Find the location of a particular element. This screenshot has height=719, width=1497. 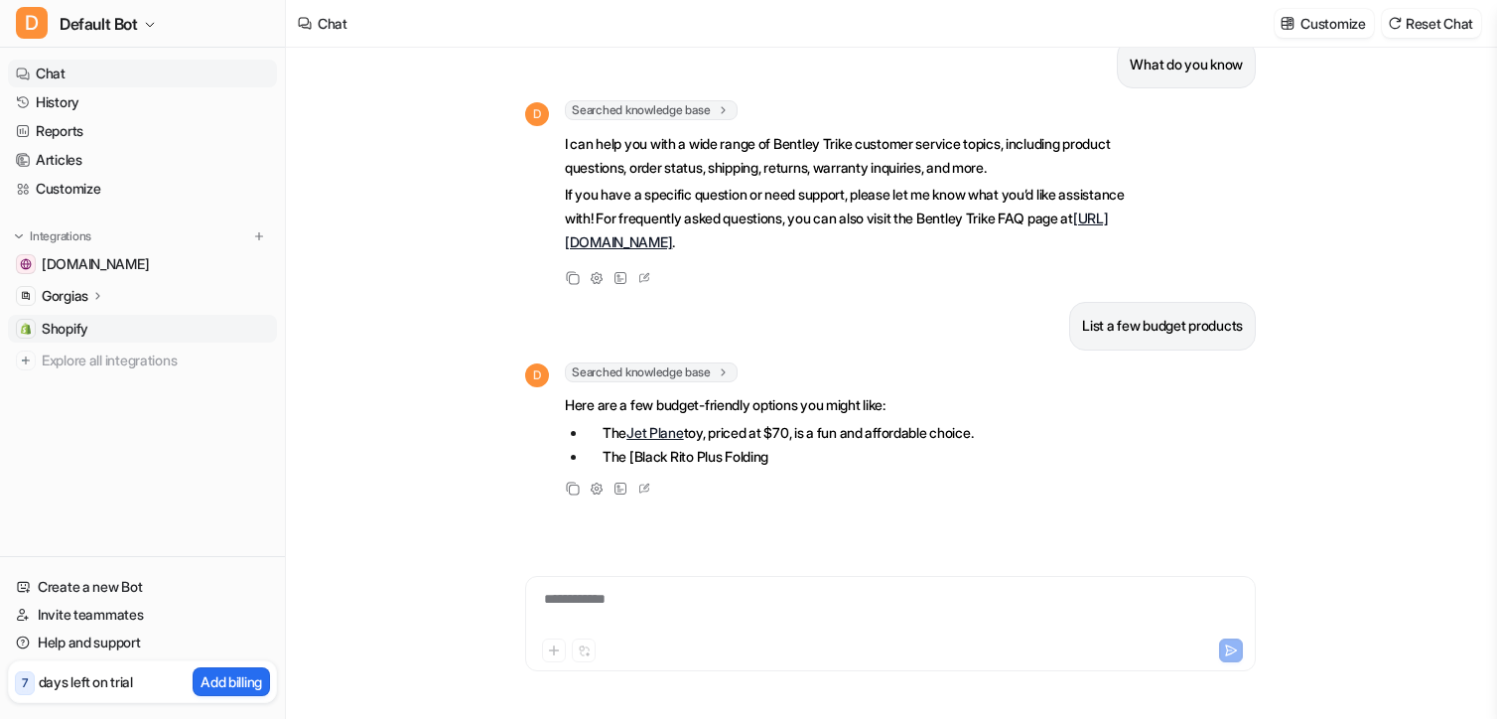

p: Gorgias is located at coordinates (65, 296).